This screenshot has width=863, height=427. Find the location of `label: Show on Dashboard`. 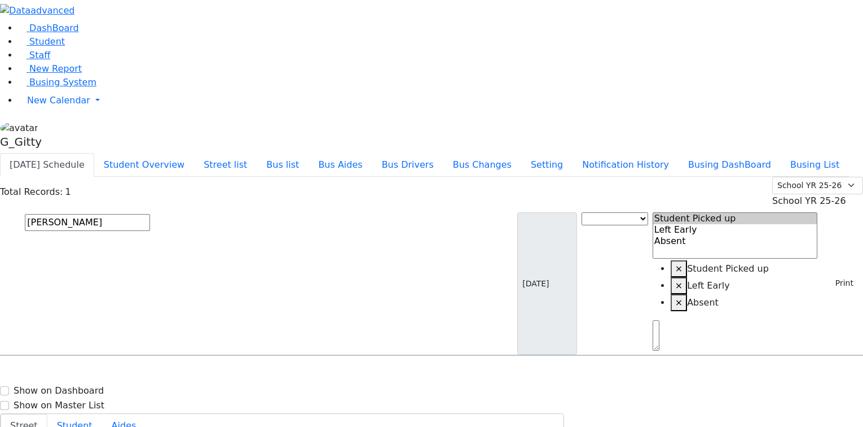

label: Show on Dashboard is located at coordinates (59, 391).